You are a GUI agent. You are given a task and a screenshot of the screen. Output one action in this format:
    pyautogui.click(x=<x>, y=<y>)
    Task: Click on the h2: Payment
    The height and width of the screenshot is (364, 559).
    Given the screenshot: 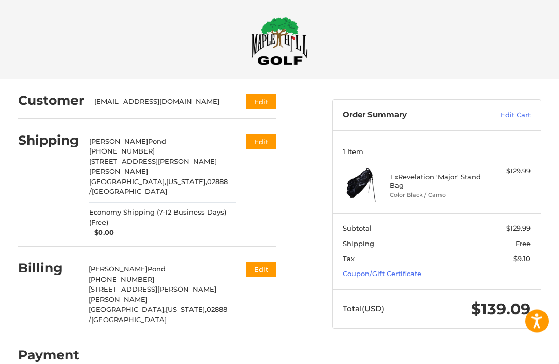 What is the action you would take?
    pyautogui.click(x=49, y=355)
    